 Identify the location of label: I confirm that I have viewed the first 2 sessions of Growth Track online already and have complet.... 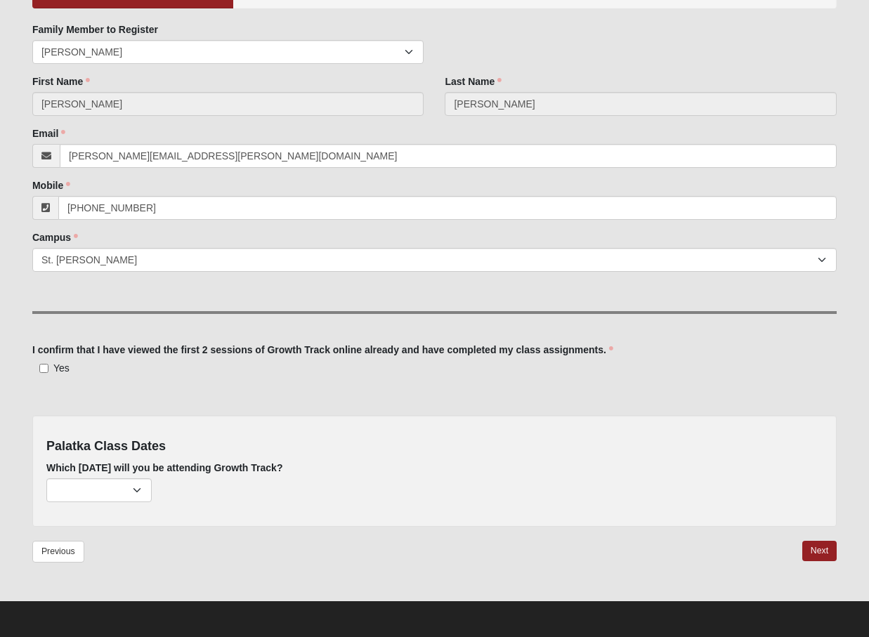
(323, 350).